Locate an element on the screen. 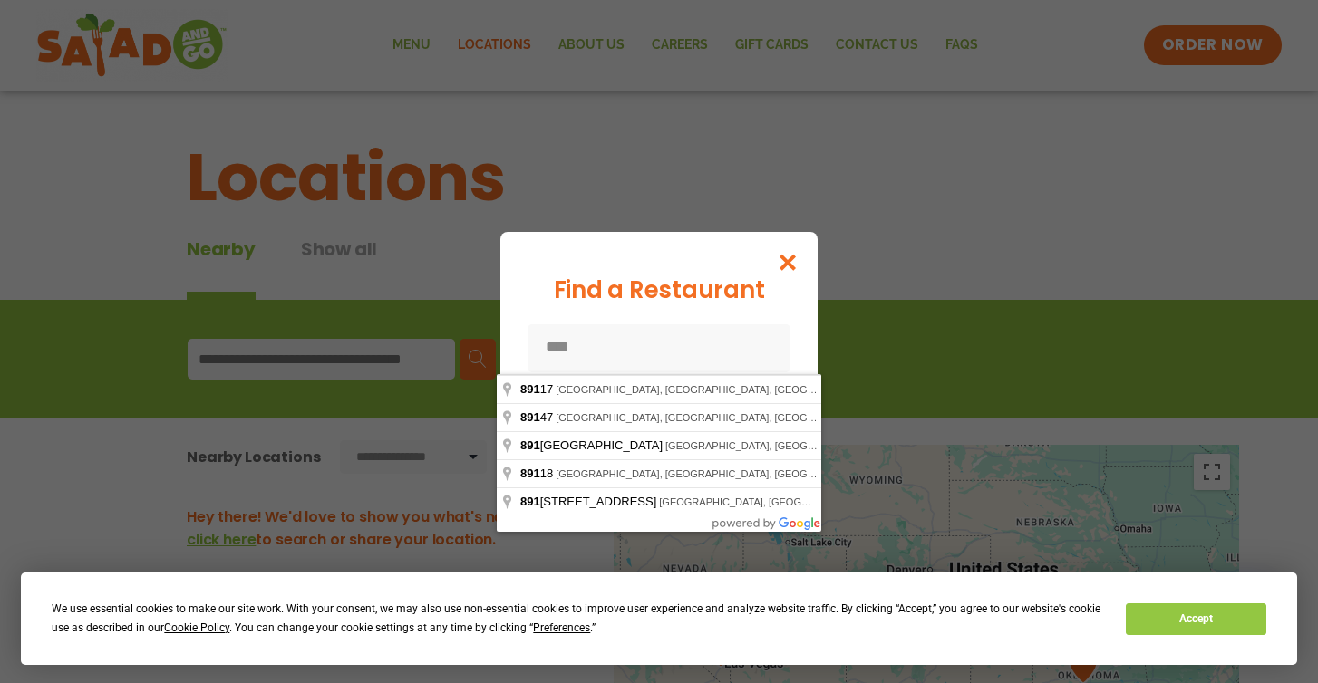 The width and height of the screenshot is (1318, 683). span: 18 is located at coordinates (537, 473).